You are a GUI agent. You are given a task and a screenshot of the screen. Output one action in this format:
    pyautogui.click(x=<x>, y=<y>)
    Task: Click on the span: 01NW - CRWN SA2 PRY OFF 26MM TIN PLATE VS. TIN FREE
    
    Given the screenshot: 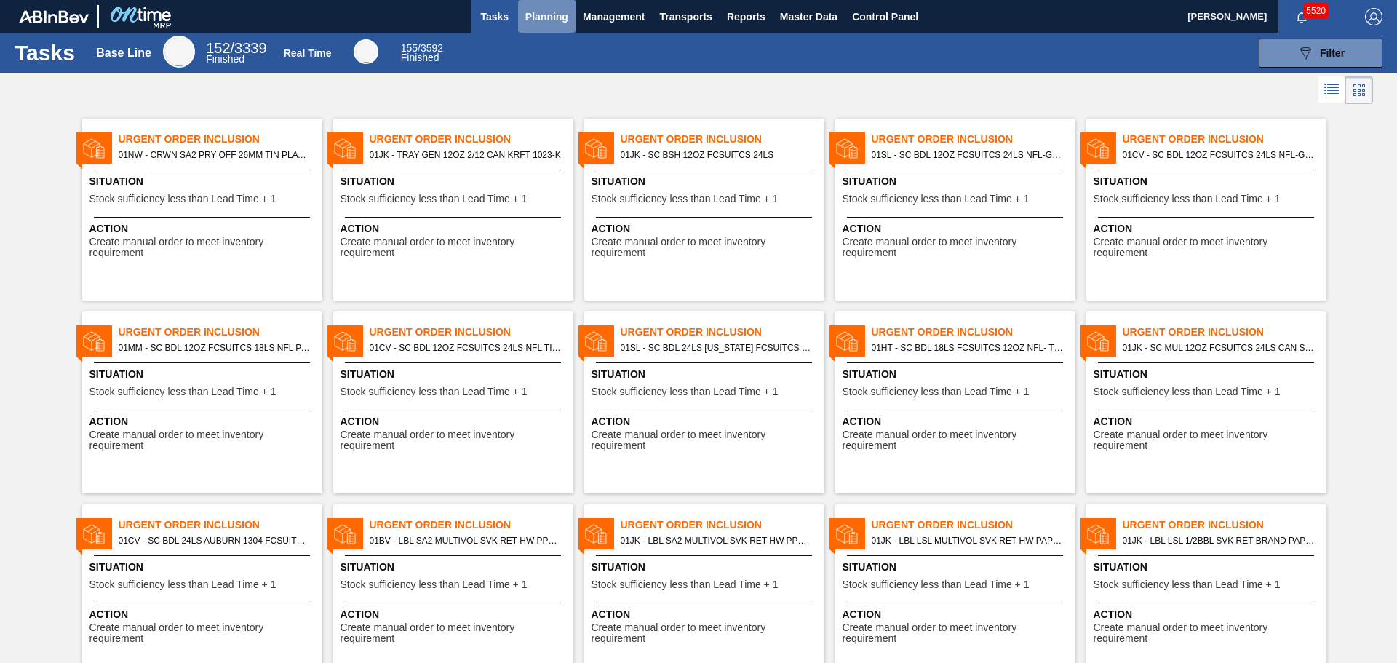 What is the action you would take?
    pyautogui.click(x=215, y=155)
    